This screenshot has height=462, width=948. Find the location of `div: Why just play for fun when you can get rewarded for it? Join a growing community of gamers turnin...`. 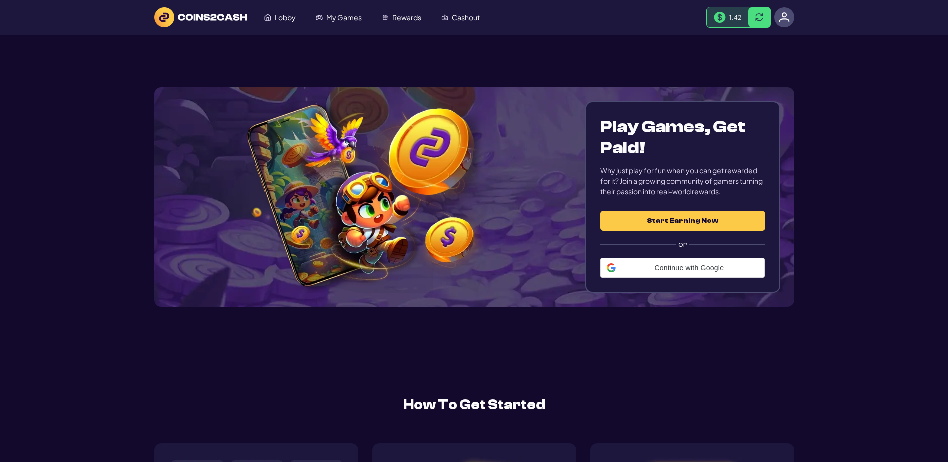

div: Why just play for fun when you can get rewarded for it? Join a growing community of gamers turnin... is located at coordinates (682, 181).